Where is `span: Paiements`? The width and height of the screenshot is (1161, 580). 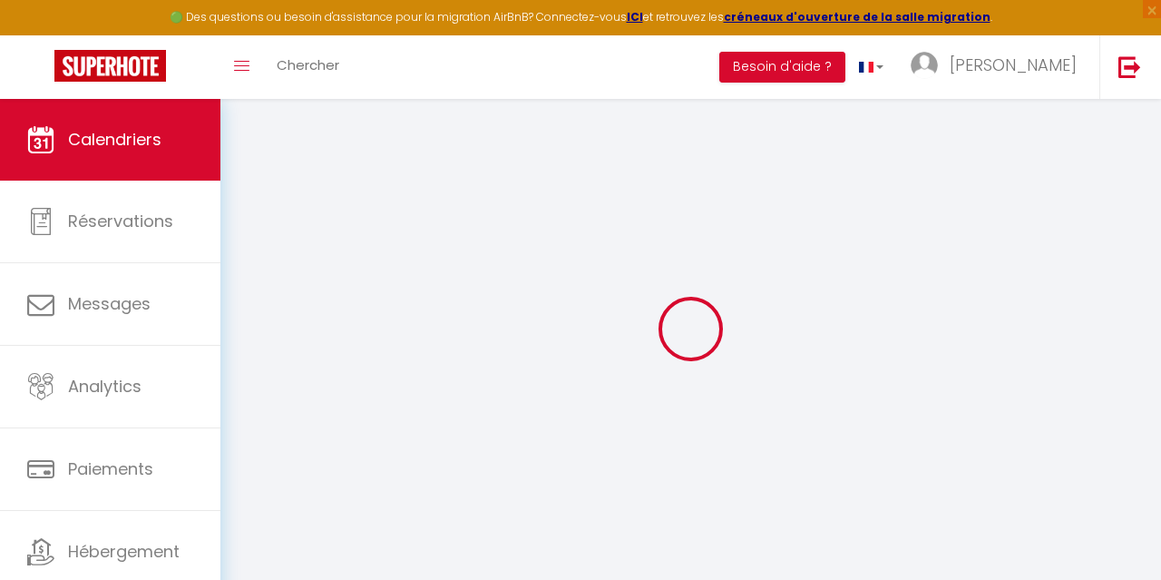
span: Paiements is located at coordinates (111, 468).